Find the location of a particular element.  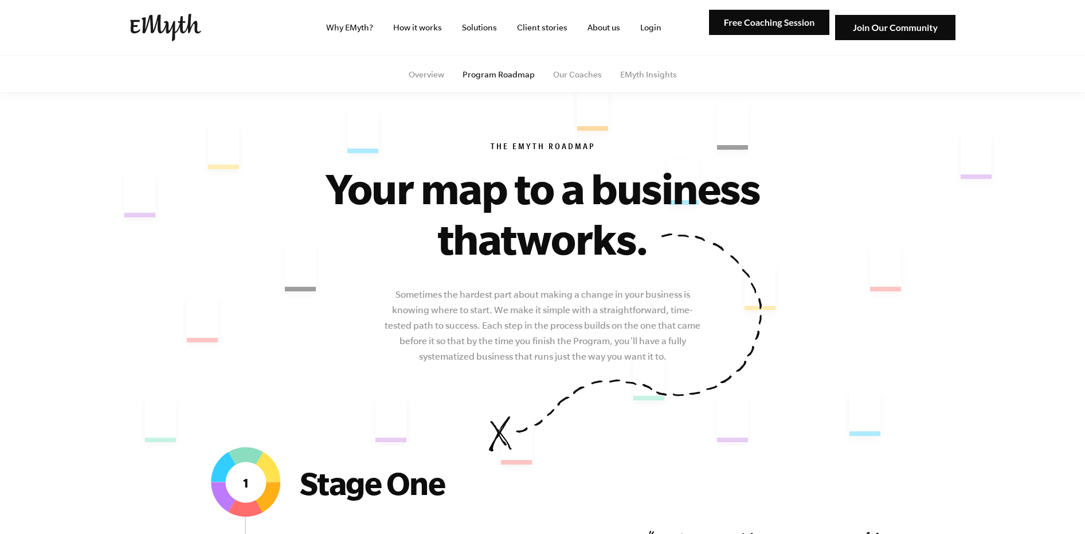

span: works. is located at coordinates (582, 238).